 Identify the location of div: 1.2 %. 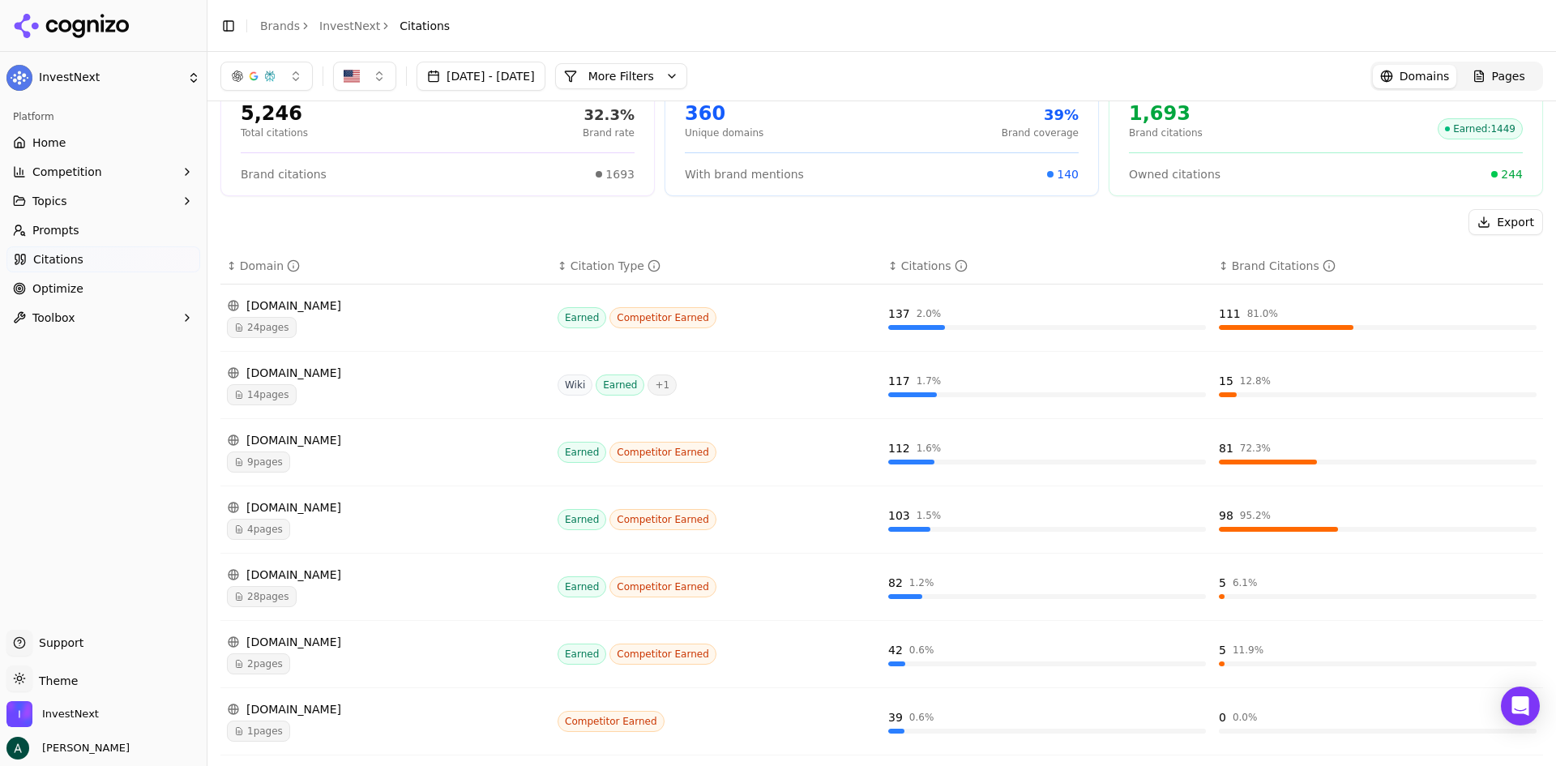
(921, 583).